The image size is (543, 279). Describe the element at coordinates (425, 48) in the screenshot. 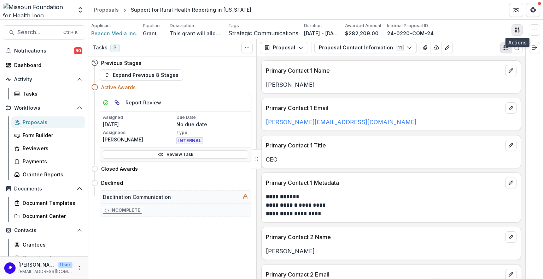

I see `button: View Attached Files` at that location.